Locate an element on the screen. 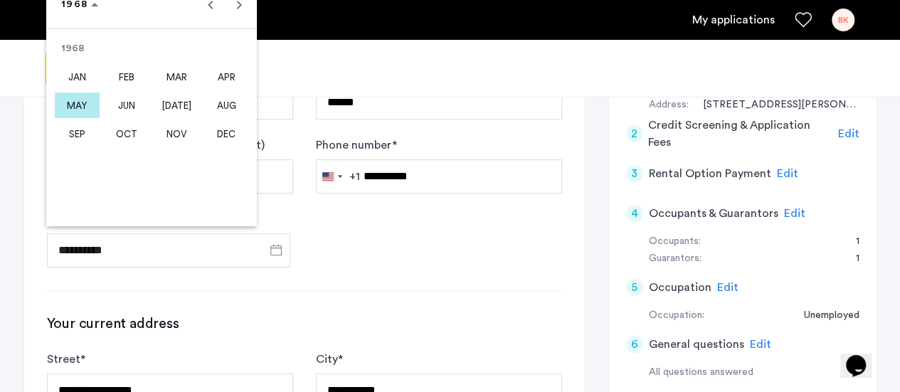 The height and width of the screenshot is (392, 900). span: MAR is located at coordinates (176, 77).